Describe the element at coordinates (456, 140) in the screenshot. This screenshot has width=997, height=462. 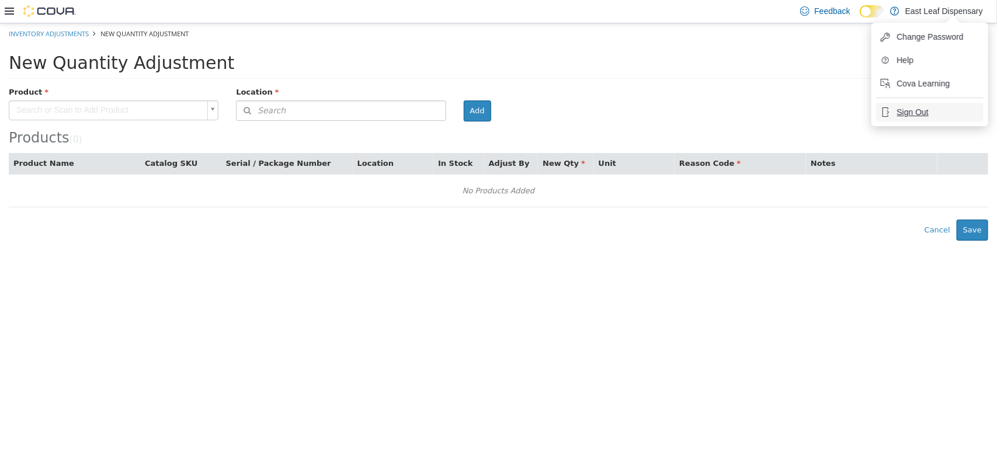
I see `button: In Stock` at that location.